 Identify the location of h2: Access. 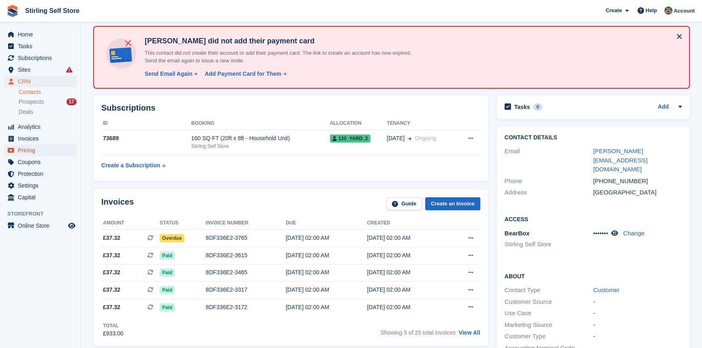
(593, 219).